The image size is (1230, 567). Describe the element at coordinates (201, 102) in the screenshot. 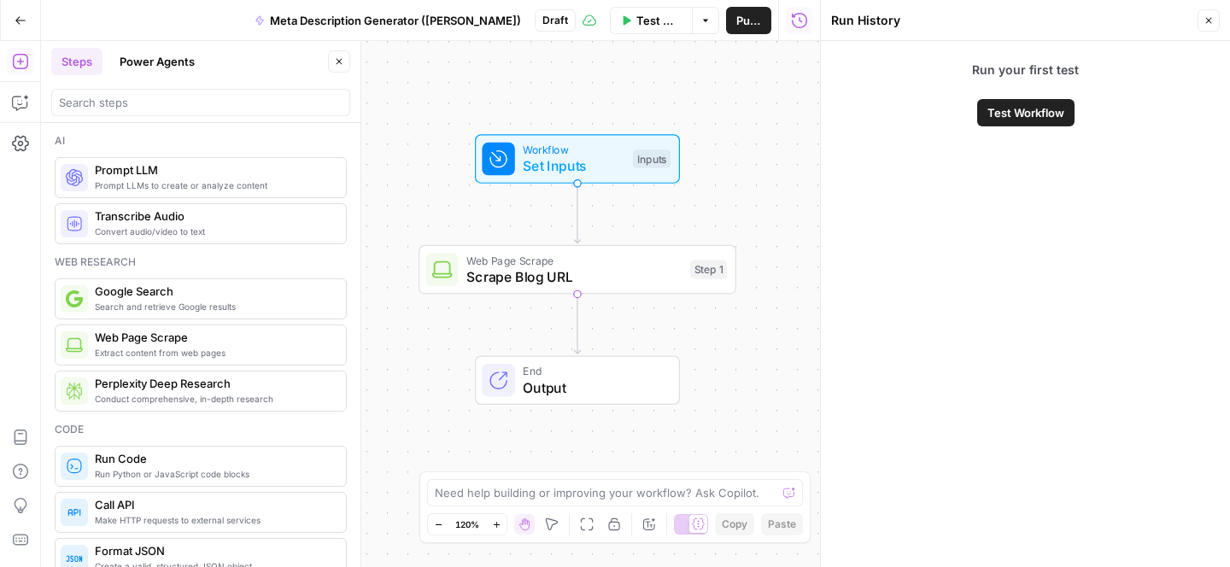

I see `input: Search steps` at that location.